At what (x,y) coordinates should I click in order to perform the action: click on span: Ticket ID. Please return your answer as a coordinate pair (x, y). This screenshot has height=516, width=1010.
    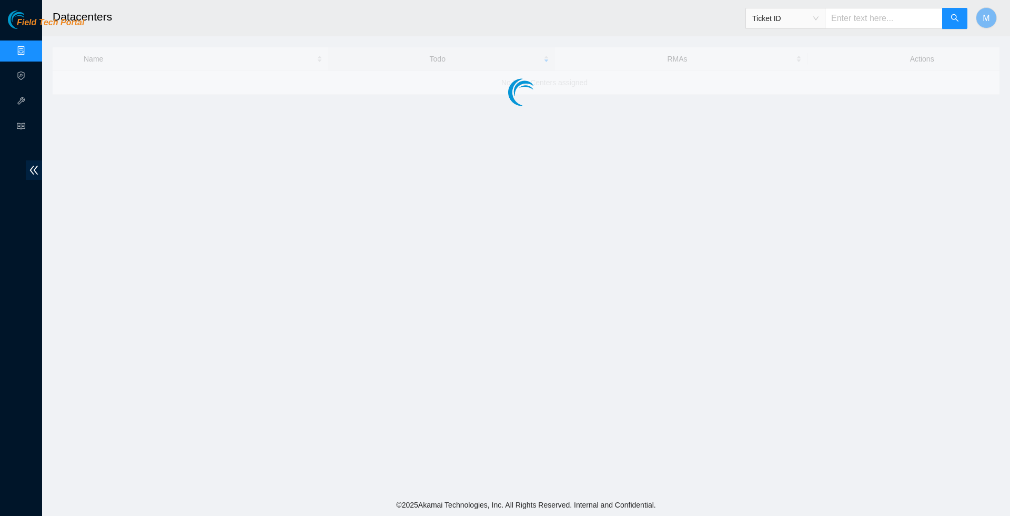
    Looking at the image, I should click on (785, 18).